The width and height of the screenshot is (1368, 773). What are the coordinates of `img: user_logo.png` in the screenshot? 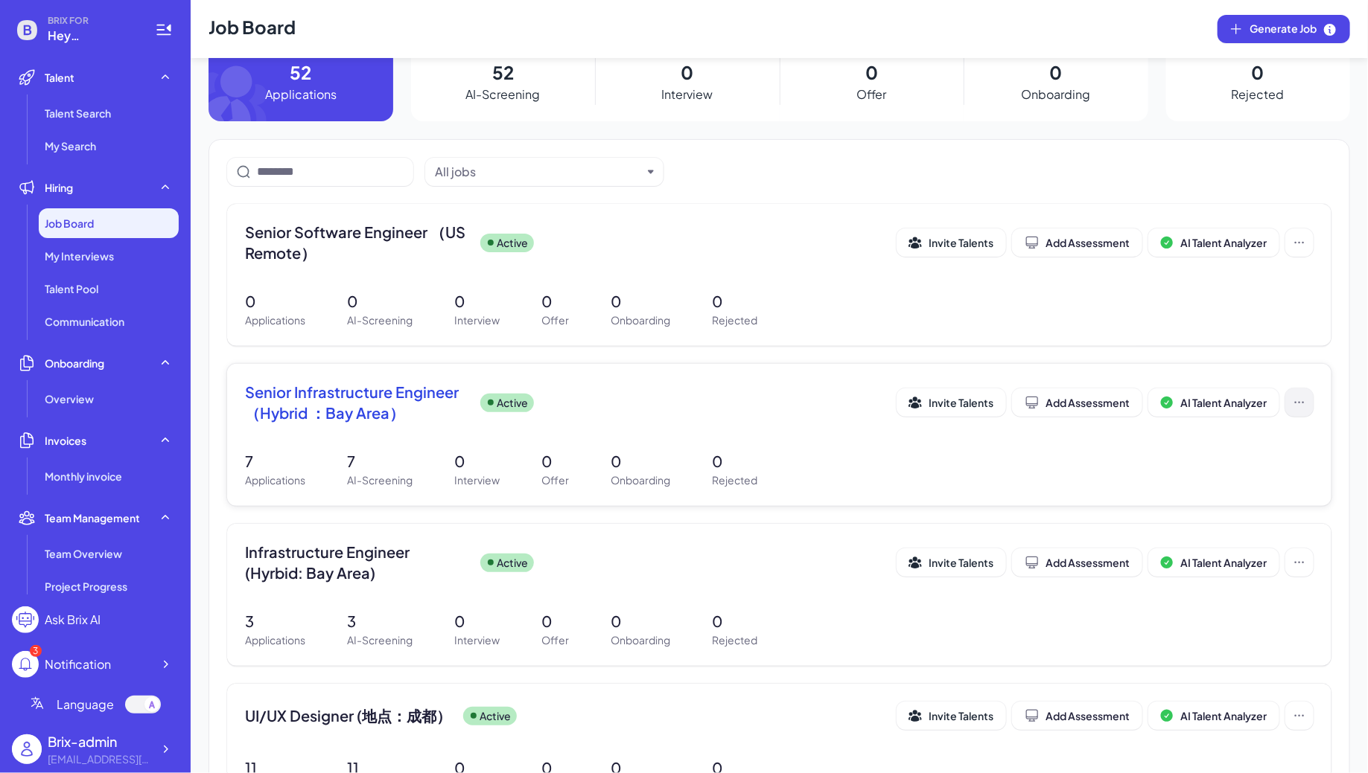 It's located at (27, 750).